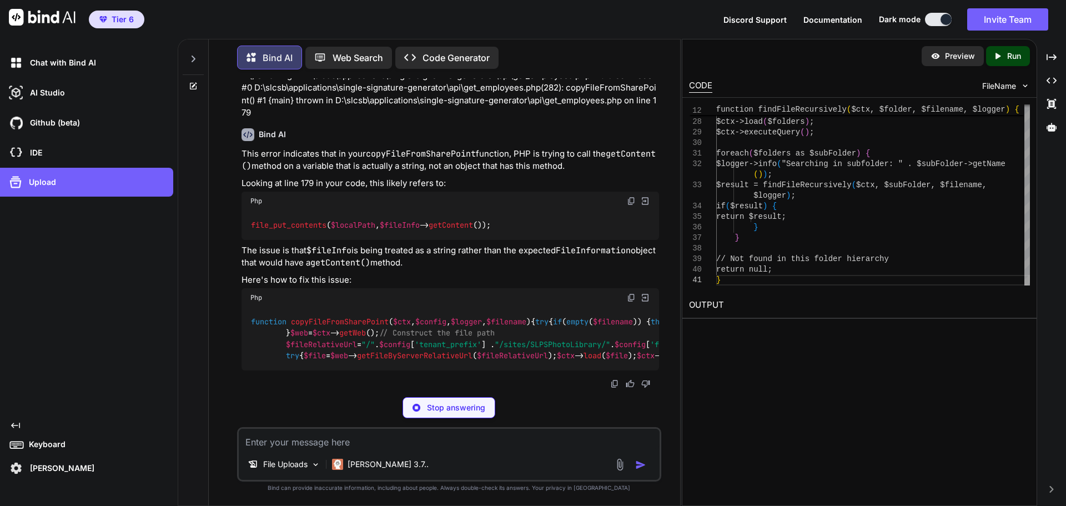  Describe the element at coordinates (103, 19) in the screenshot. I see `img: premium` at that location.